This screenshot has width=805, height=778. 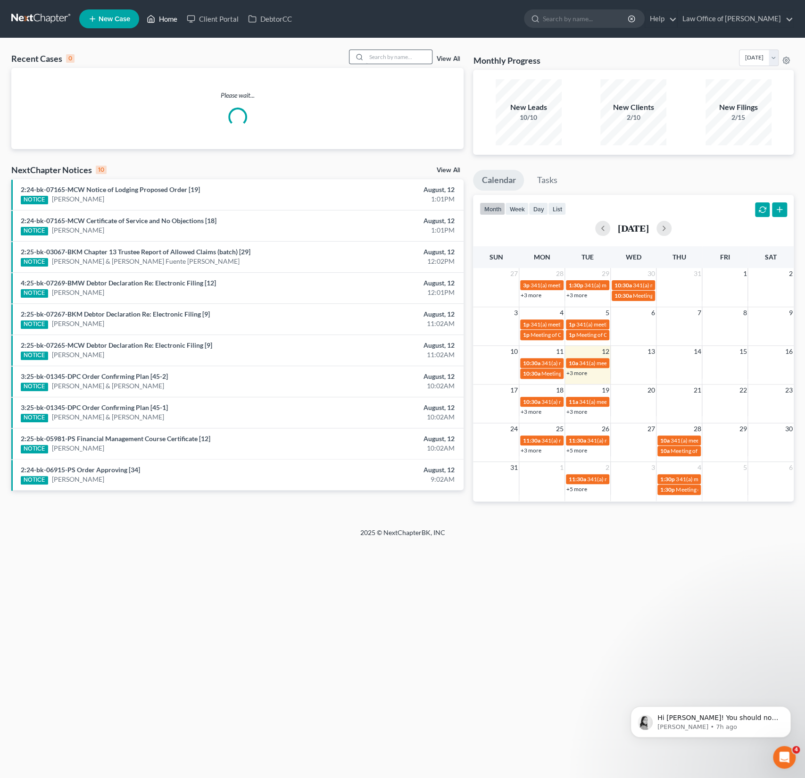 I want to click on span: 11, so click(x=560, y=352).